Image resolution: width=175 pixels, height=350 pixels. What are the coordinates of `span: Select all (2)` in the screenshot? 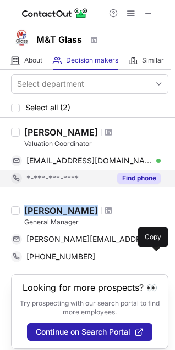 It's located at (48, 108).